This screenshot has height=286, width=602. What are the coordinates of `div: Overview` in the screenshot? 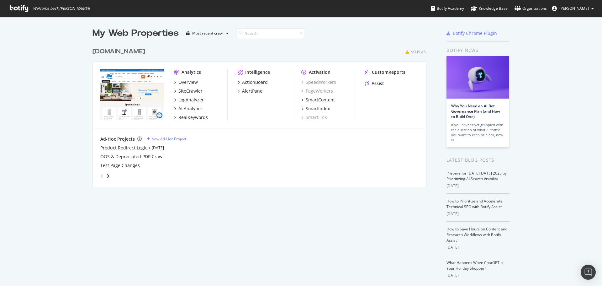 It's located at (188, 82).